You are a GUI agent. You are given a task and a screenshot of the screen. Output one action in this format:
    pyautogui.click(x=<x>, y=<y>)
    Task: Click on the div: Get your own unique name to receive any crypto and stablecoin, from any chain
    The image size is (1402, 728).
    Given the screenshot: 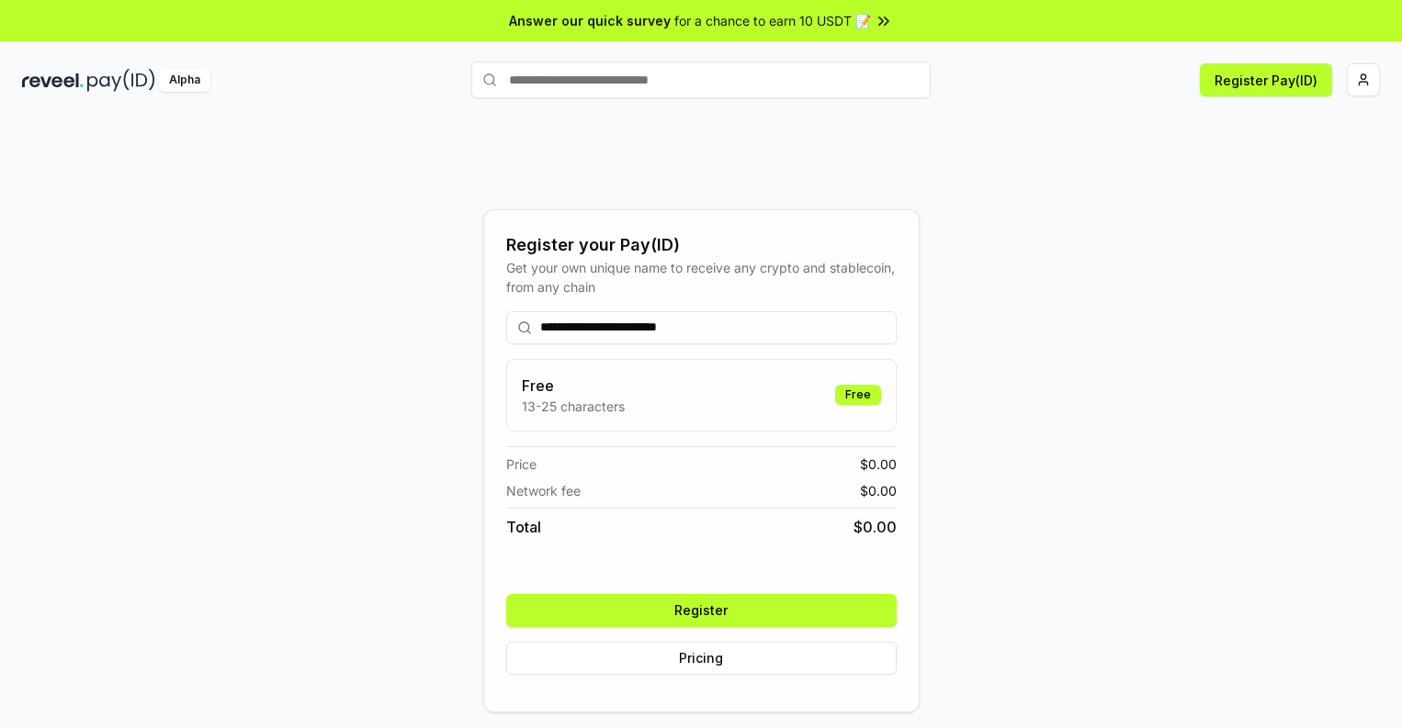 What is the action you would take?
    pyautogui.click(x=701, y=277)
    